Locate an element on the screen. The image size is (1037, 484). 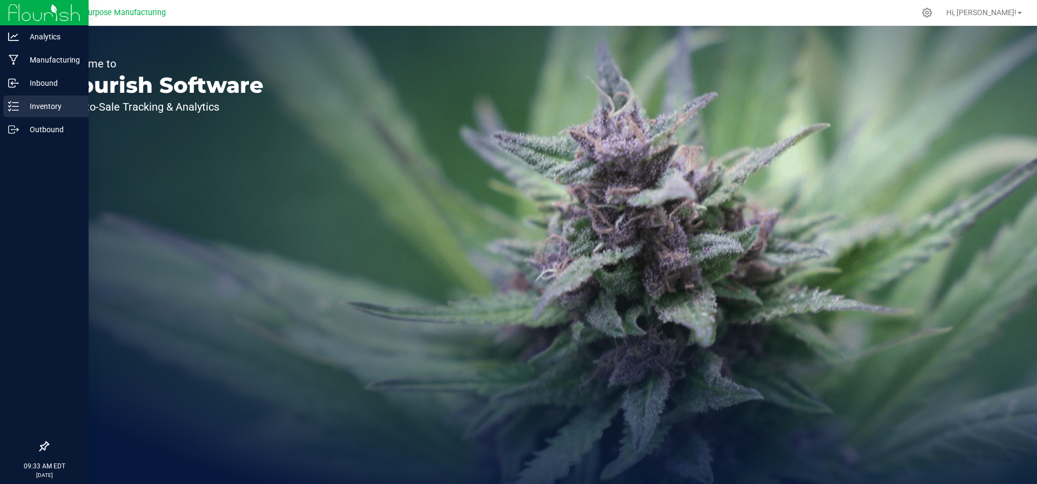
p: Welcome to is located at coordinates (161, 64).